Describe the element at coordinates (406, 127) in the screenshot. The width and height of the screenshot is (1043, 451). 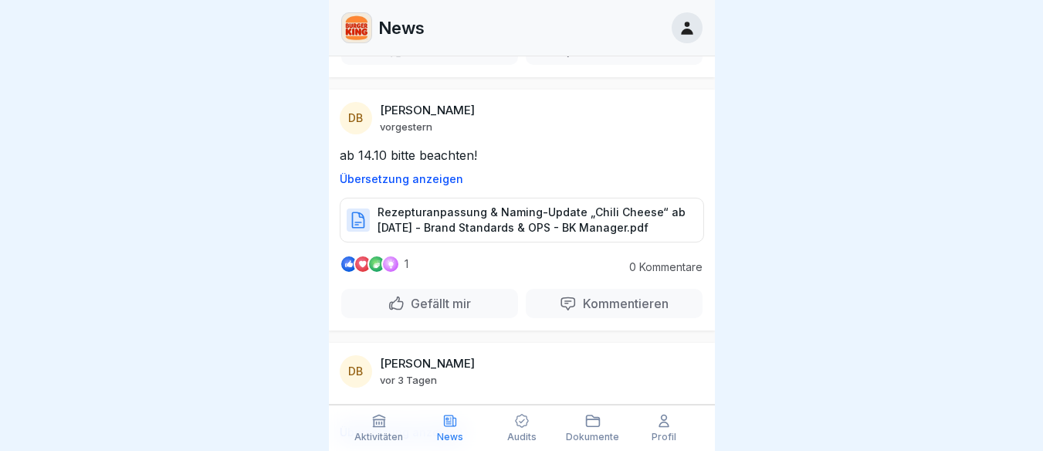
I see `p: vorgestern` at that location.